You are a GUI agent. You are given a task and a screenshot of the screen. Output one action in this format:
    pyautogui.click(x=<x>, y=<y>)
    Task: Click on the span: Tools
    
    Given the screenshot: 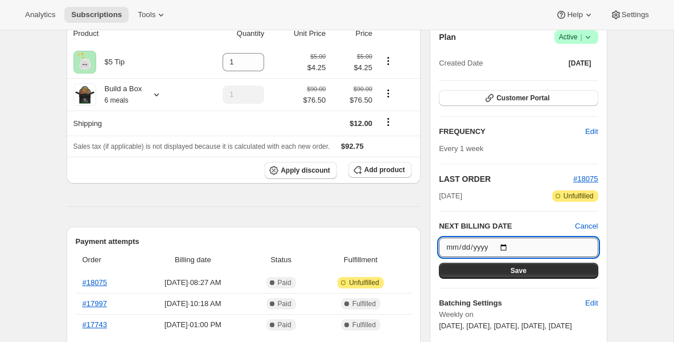 What is the action you would take?
    pyautogui.click(x=146, y=15)
    